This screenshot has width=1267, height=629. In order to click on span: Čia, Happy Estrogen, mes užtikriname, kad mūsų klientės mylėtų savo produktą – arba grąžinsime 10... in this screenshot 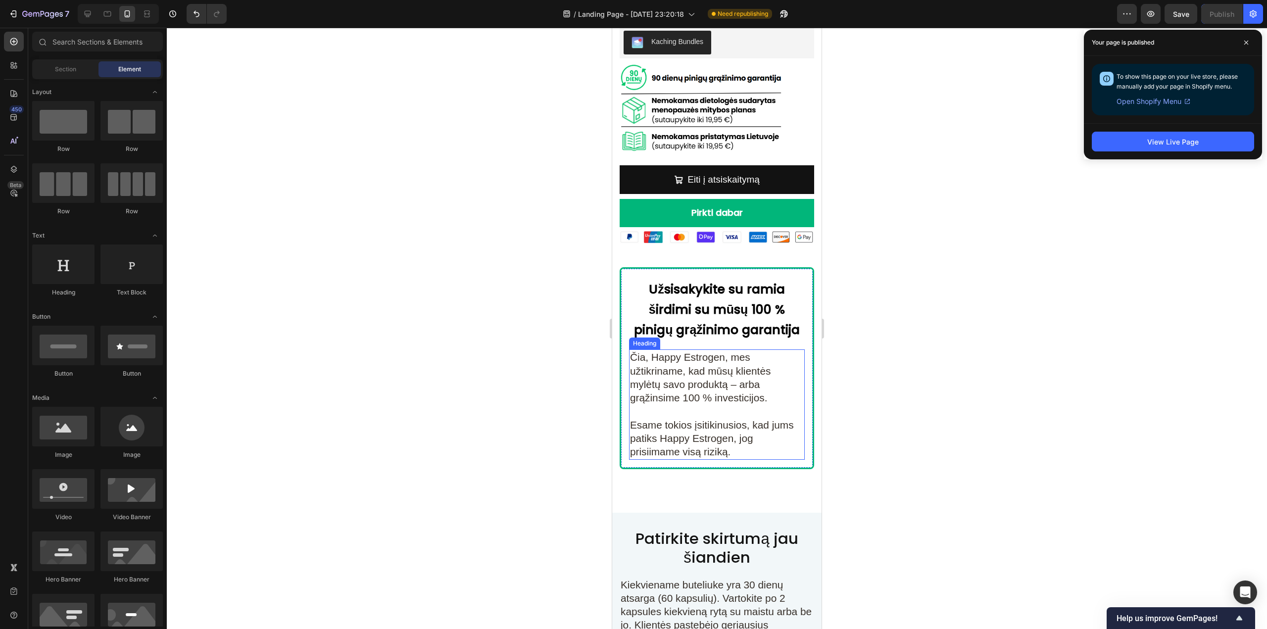, I will do `click(88, 349)`.